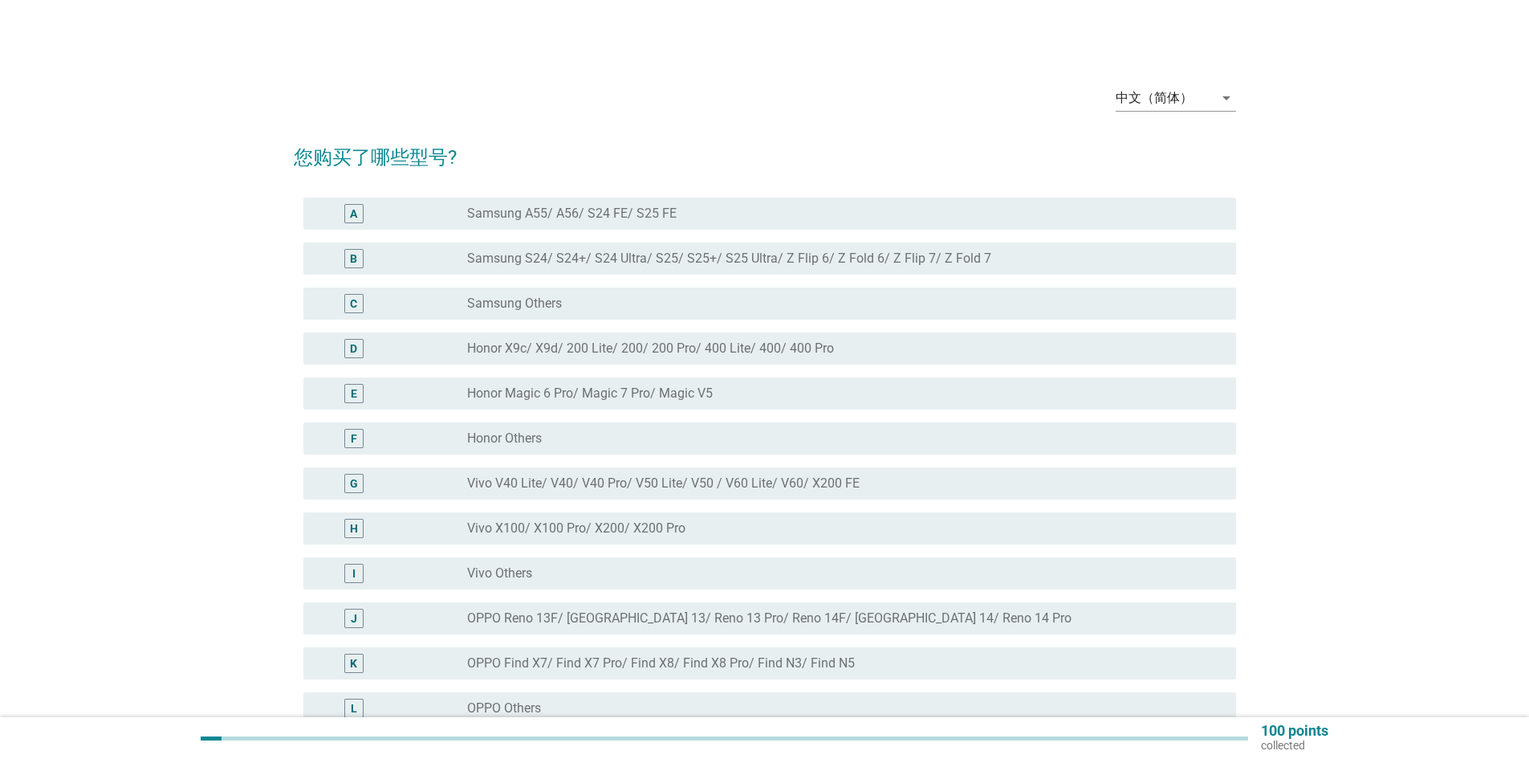 The image size is (1529, 759). What do you see at coordinates (354, 573) in the screenshot?
I see `div: I` at bounding box center [354, 573].